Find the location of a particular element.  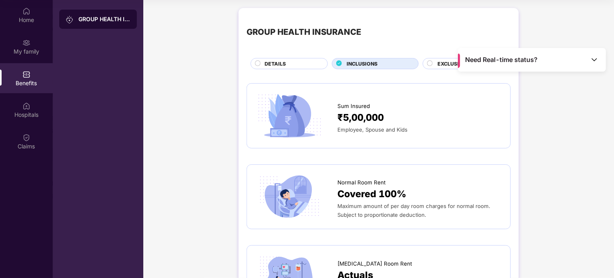

span: Sum Insured is located at coordinates (353, 106).